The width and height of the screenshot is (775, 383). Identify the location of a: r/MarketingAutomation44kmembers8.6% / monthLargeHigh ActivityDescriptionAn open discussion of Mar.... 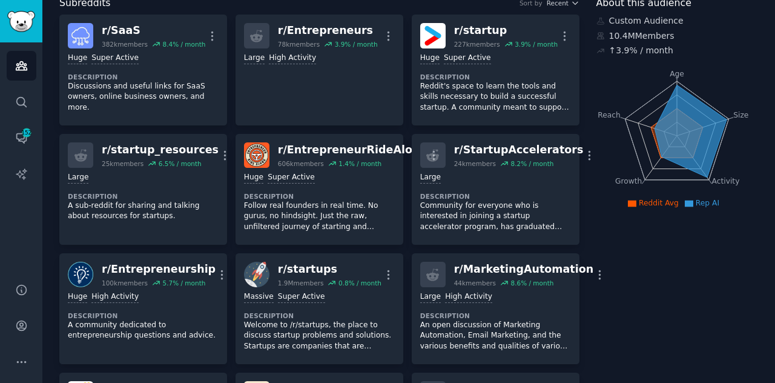
(495, 308).